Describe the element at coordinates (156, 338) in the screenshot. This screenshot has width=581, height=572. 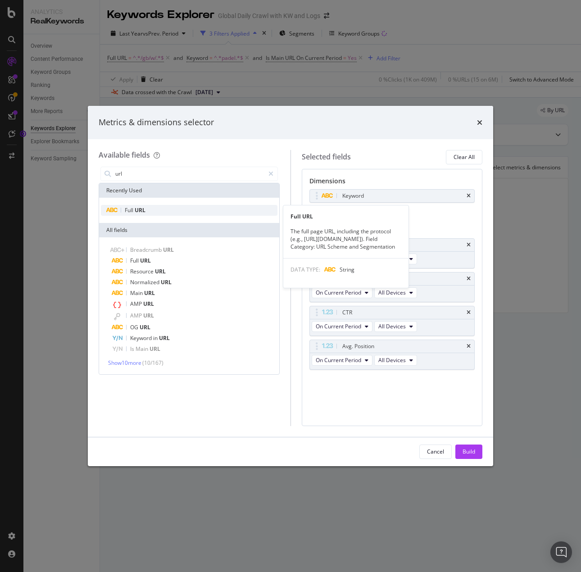
I see `span: in` at that location.